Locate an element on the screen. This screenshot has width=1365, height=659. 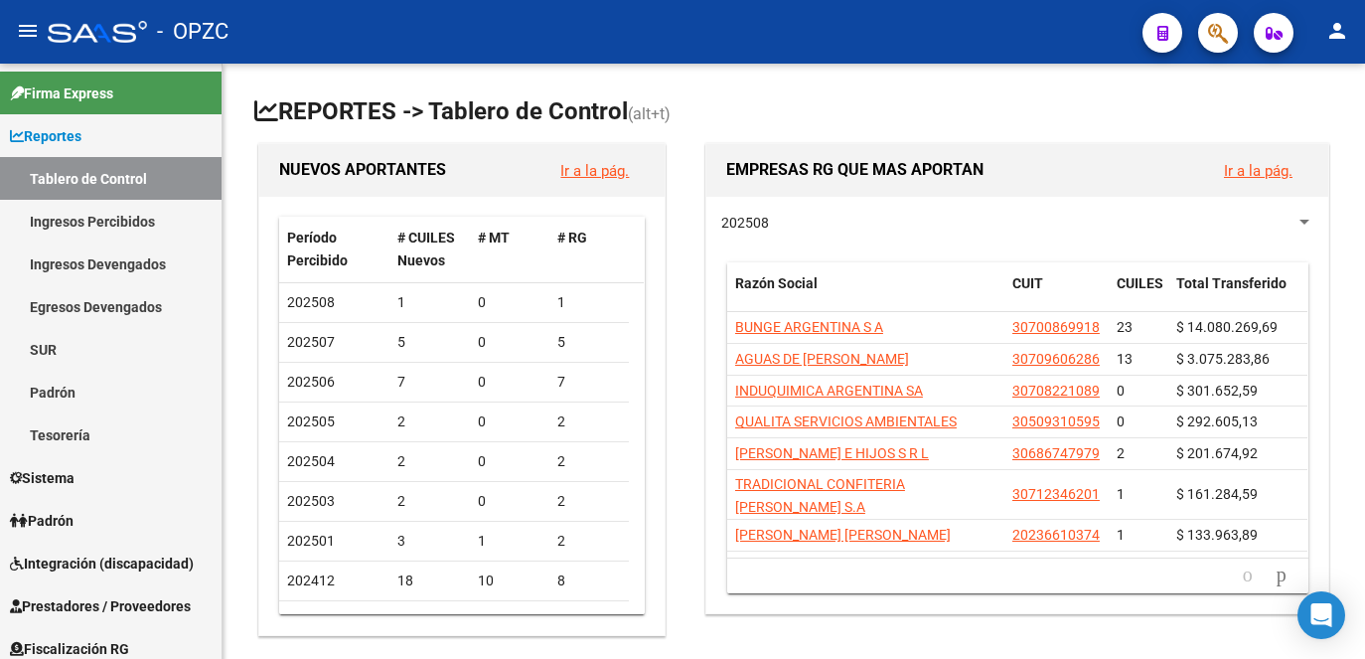
span: # MT is located at coordinates (494, 237).